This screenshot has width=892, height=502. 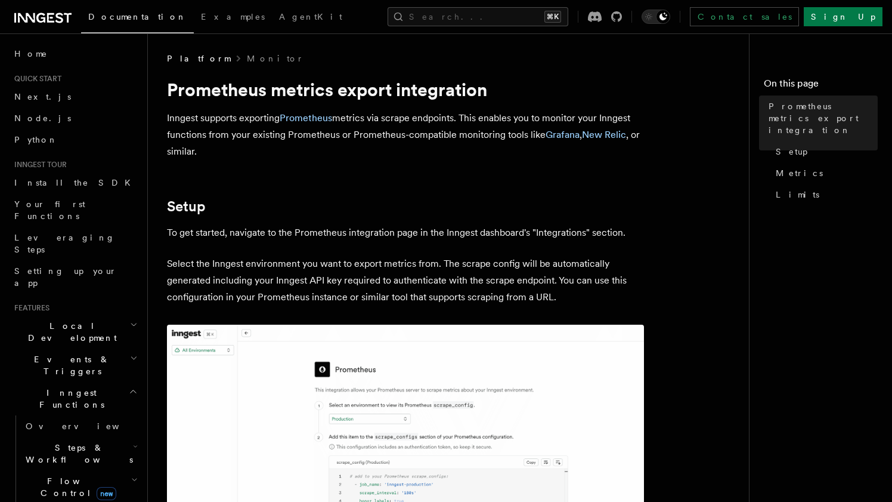 I want to click on a: AgentKit, so click(x=311, y=18).